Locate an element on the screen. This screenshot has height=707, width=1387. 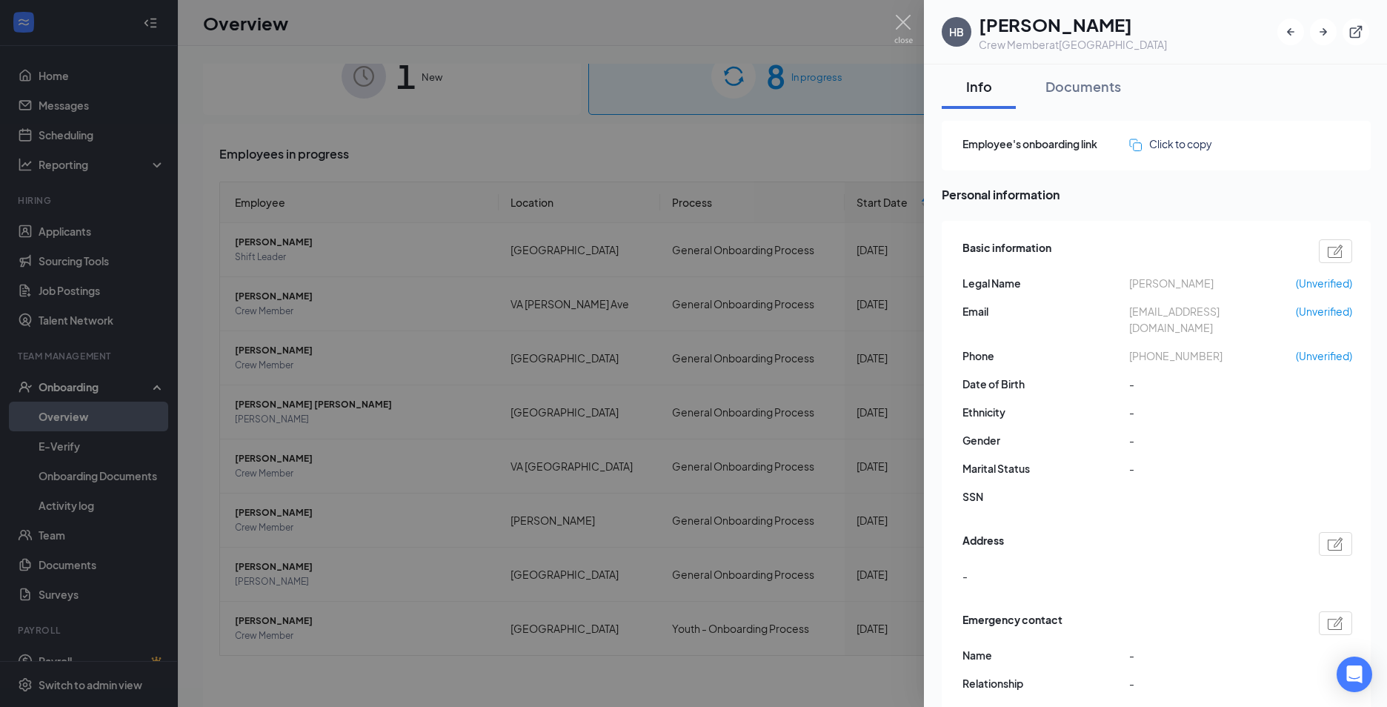
svg: ExternalLink is located at coordinates (1355, 32).